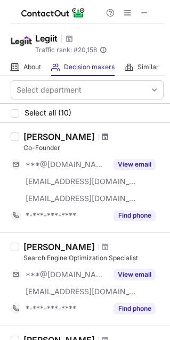 The image size is (170, 340). Describe the element at coordinates (53, 13) in the screenshot. I see `img: ContactOut v5.3.10` at that location.